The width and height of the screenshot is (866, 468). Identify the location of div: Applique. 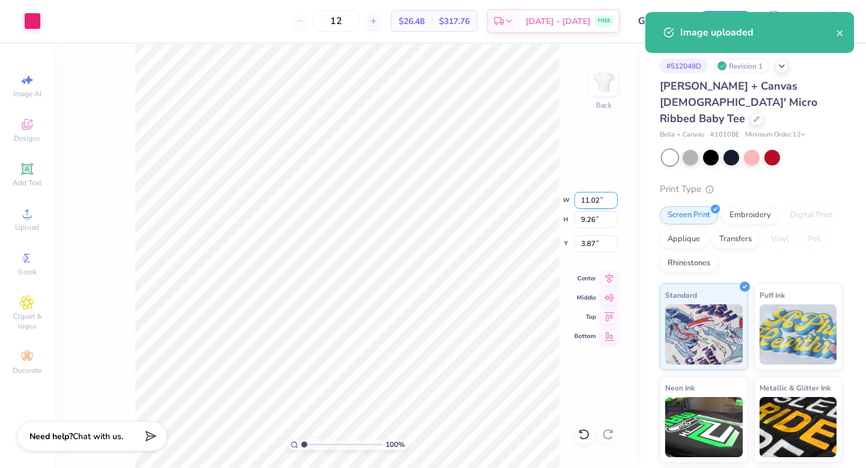
(683, 239).